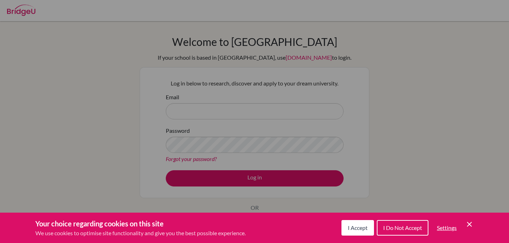 Image resolution: width=509 pixels, height=243 pixels. Describe the element at coordinates (470, 225) in the screenshot. I see `button: Save and close` at that location.